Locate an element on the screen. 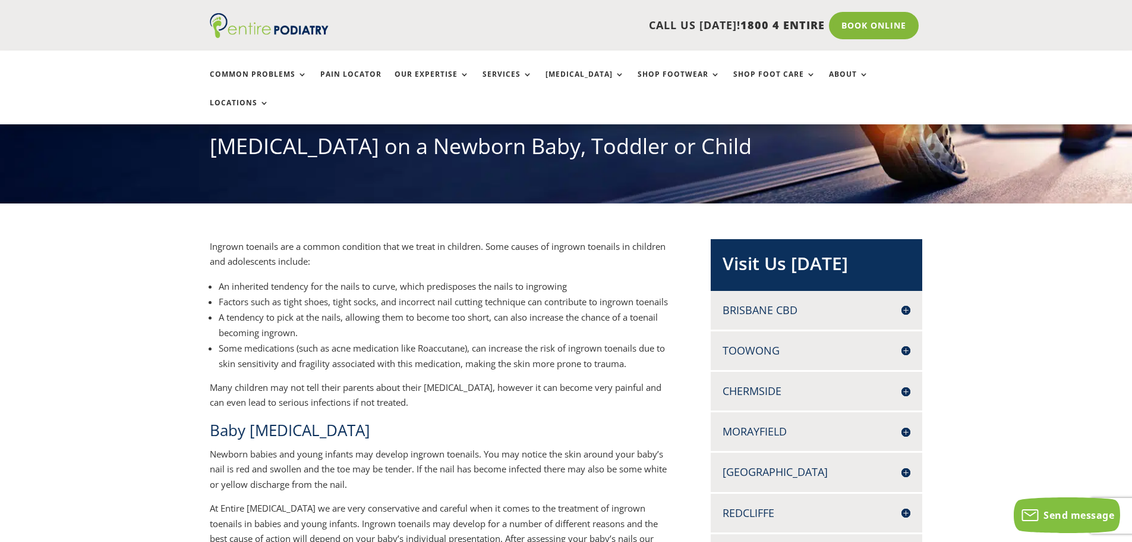 The height and width of the screenshot is (542, 1132). a: Pain Locator is located at coordinates (351, 83).